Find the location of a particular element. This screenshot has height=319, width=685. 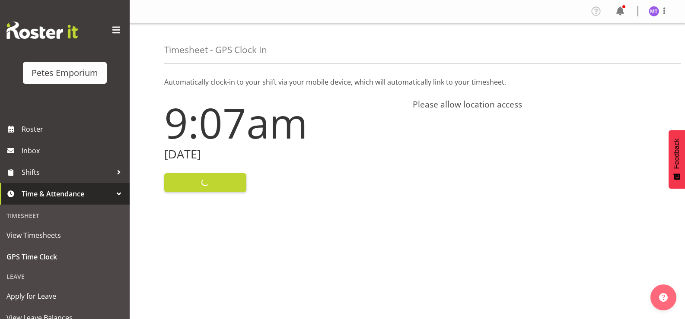

div: Leave is located at coordinates (65, 276).